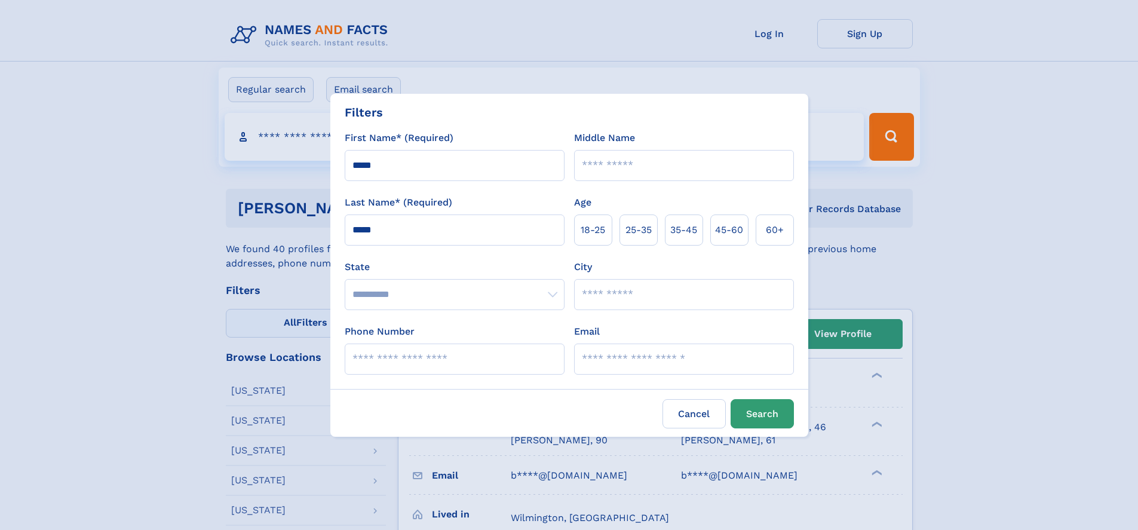 This screenshot has width=1138, height=530. What do you see at coordinates (399, 138) in the screenshot?
I see `label: First Name* (Required)` at bounding box center [399, 138].